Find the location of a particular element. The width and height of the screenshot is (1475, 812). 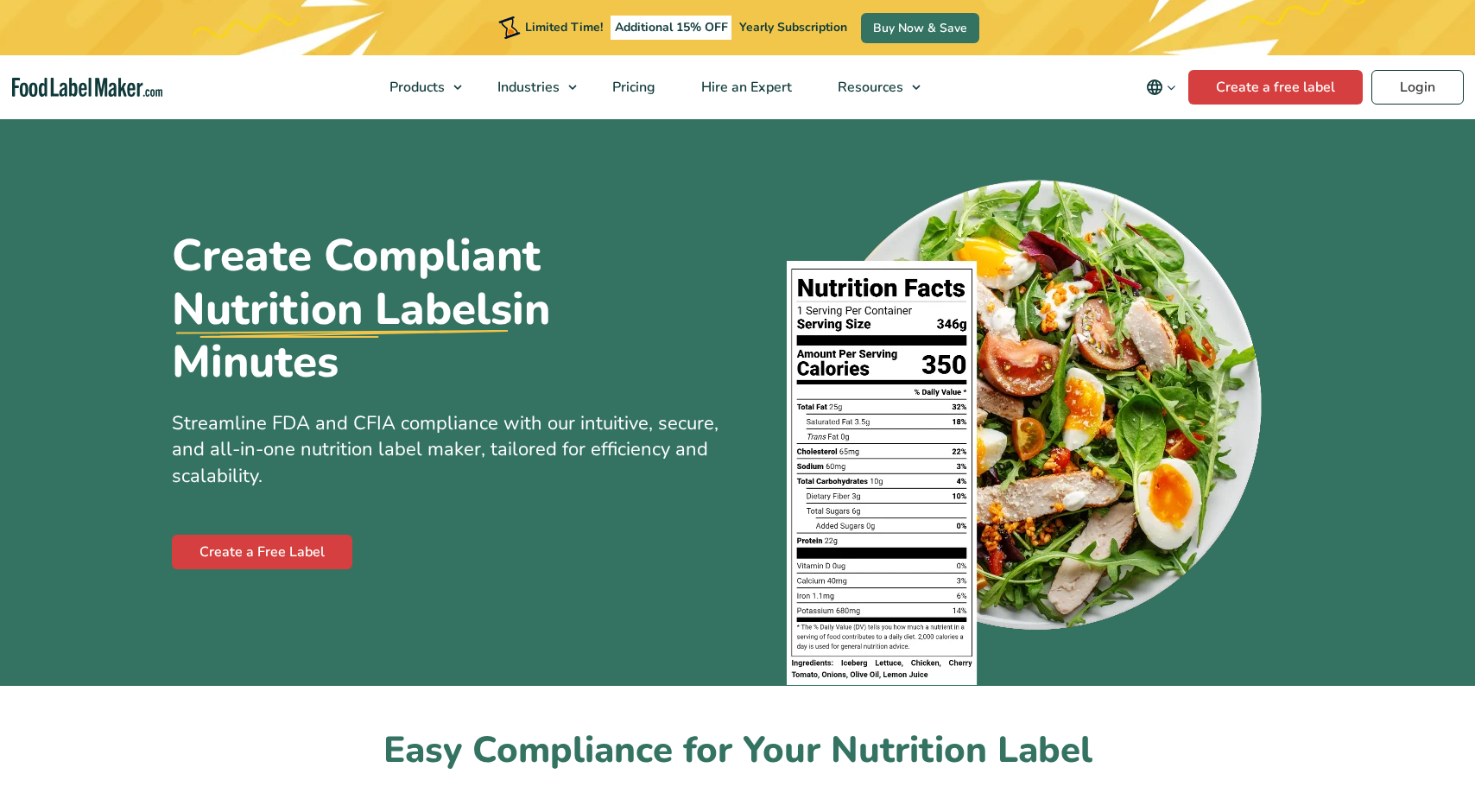

h2: Easy Compliance for Your Nutrition Label is located at coordinates (738, 751).